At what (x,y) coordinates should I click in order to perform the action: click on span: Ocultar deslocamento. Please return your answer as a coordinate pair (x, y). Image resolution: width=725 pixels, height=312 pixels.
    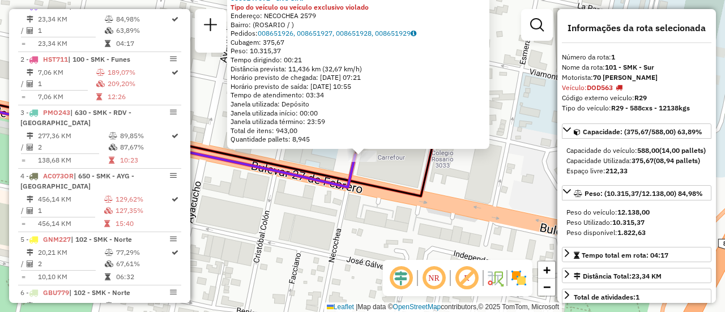
    Looking at the image, I should click on (401, 278).